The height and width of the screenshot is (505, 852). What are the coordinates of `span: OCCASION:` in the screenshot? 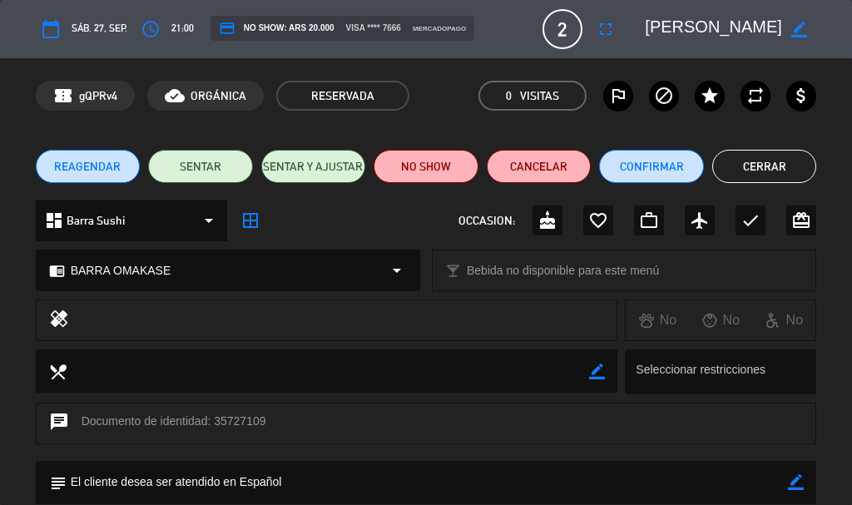 It's located at (487, 220).